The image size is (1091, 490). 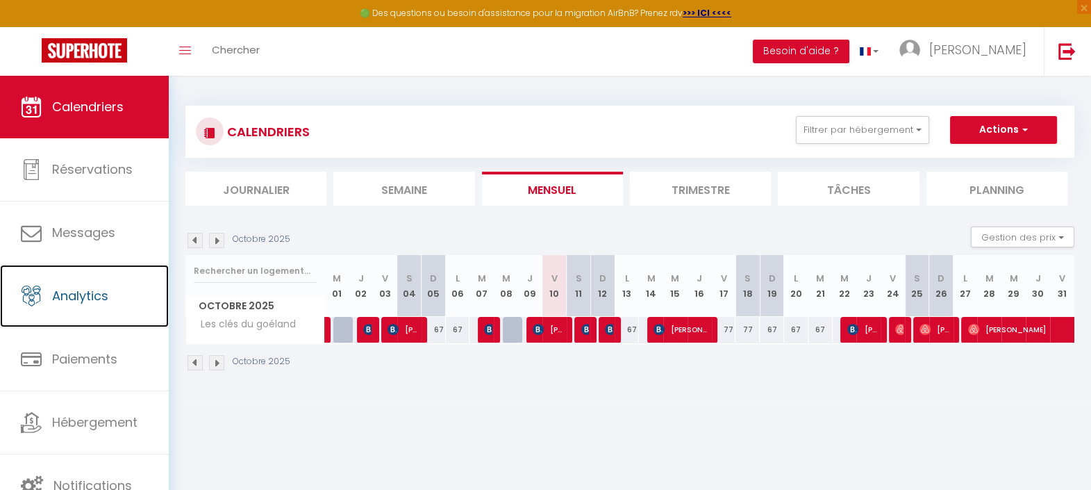 What do you see at coordinates (481, 286) in the screenshot?
I see `th: 07` at bounding box center [481, 286].